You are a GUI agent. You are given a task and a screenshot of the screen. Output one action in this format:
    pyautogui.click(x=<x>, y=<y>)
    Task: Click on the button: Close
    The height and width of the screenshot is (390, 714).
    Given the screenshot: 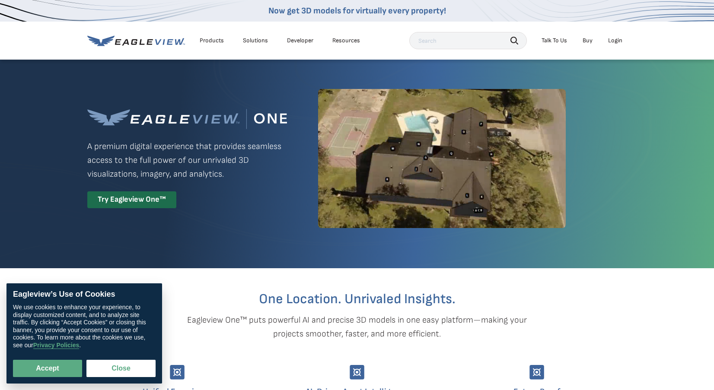 What is the action you would take?
    pyautogui.click(x=121, y=369)
    